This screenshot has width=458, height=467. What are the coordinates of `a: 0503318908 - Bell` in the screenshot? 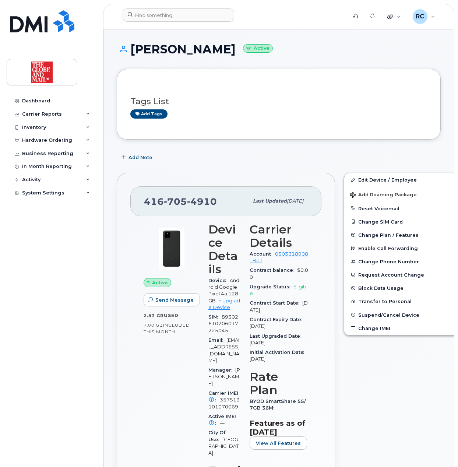 It's located at (279, 257).